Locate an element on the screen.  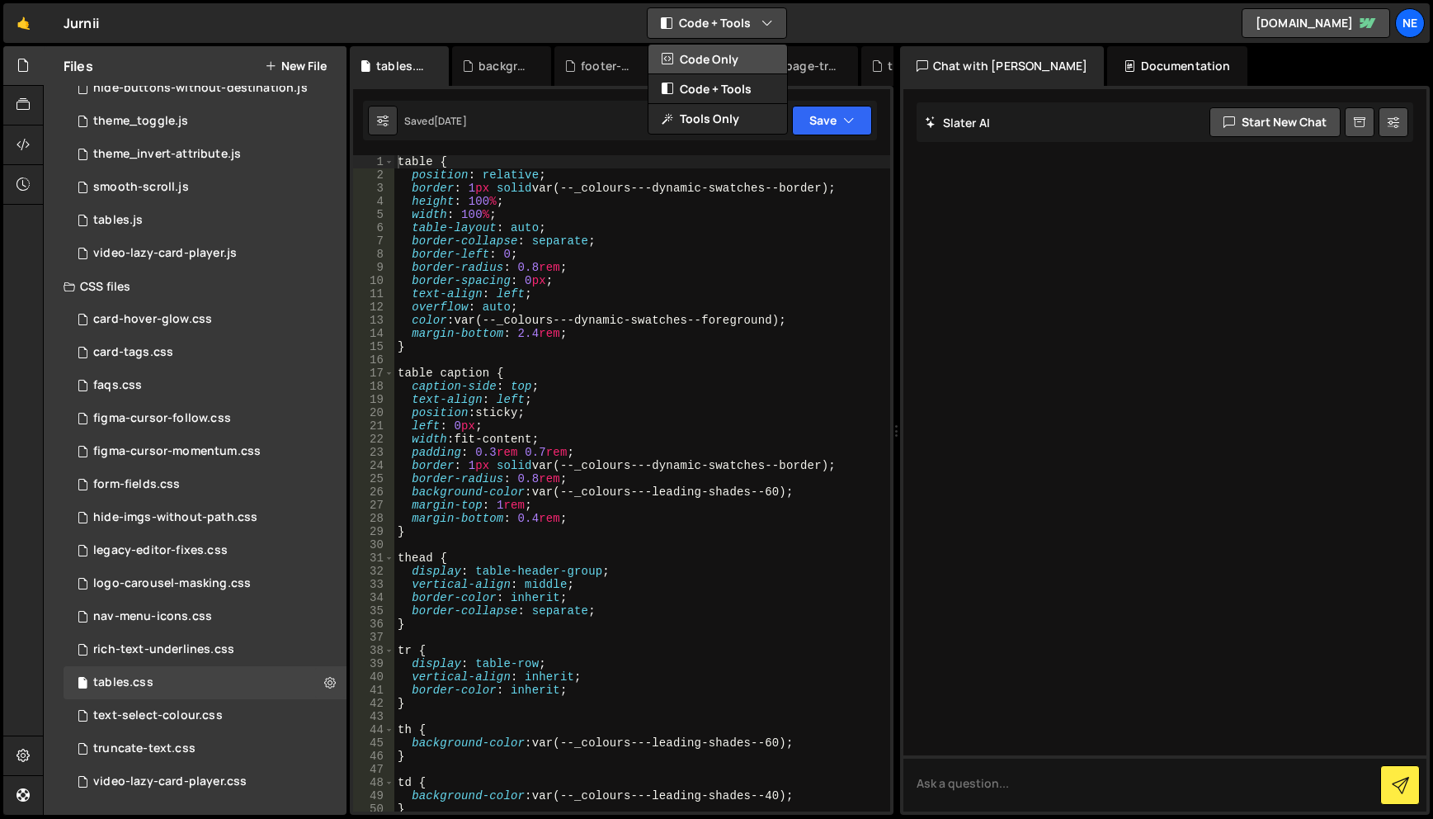
div: theme_invert-attribute.js is located at coordinates (167, 154).